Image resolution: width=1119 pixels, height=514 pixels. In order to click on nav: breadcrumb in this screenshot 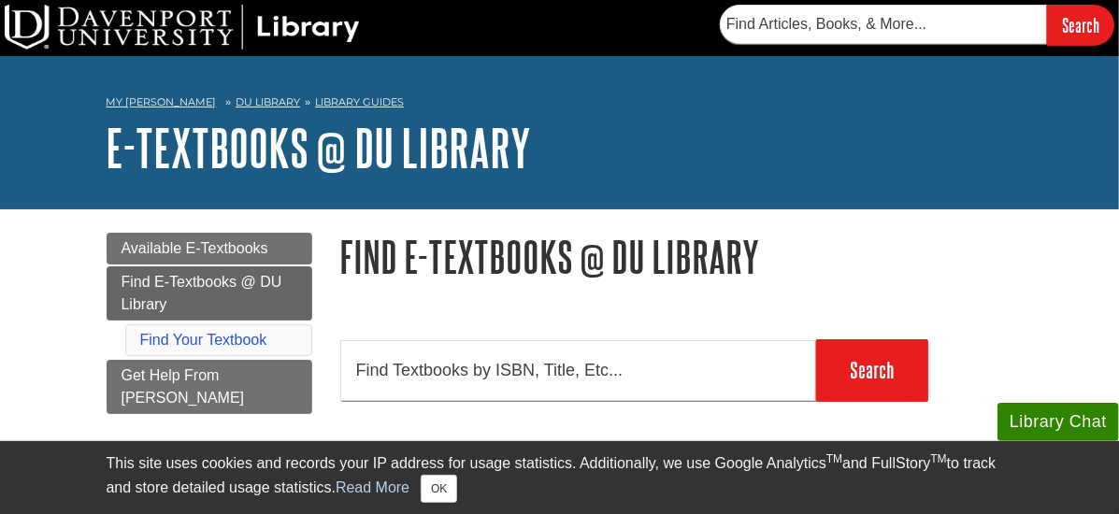, I will do `click(560, 105)`.